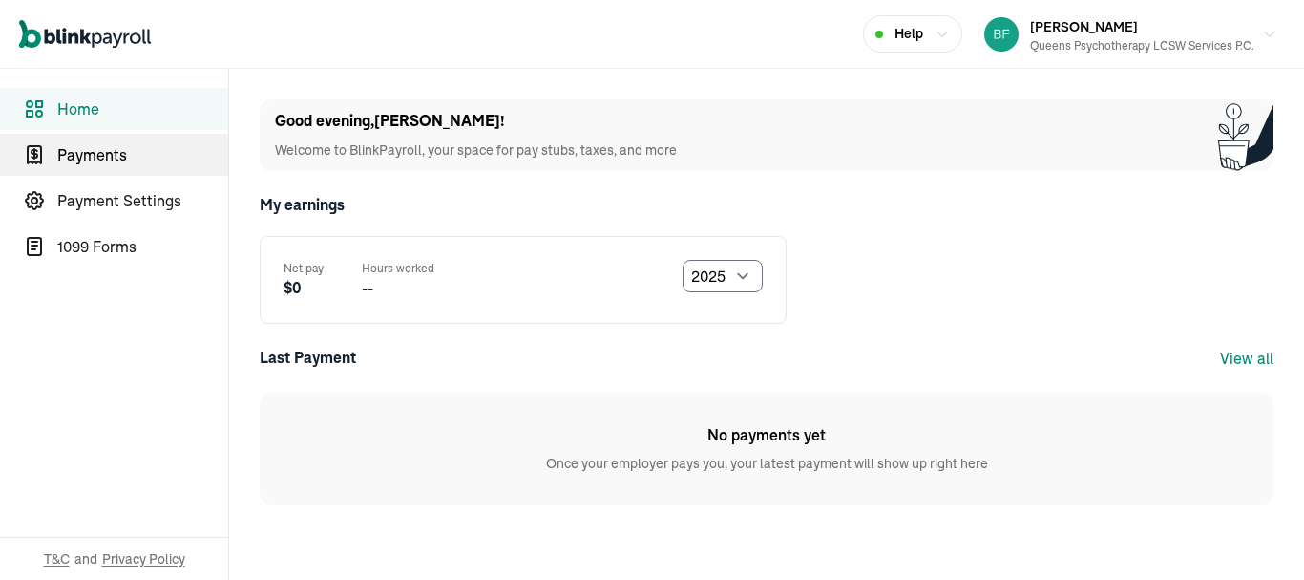 This screenshot has height=580, width=1304. Describe the element at coordinates (767, 463) in the screenshot. I see `p: Once your employer pays you, your latest payment will show up right here` at that location.